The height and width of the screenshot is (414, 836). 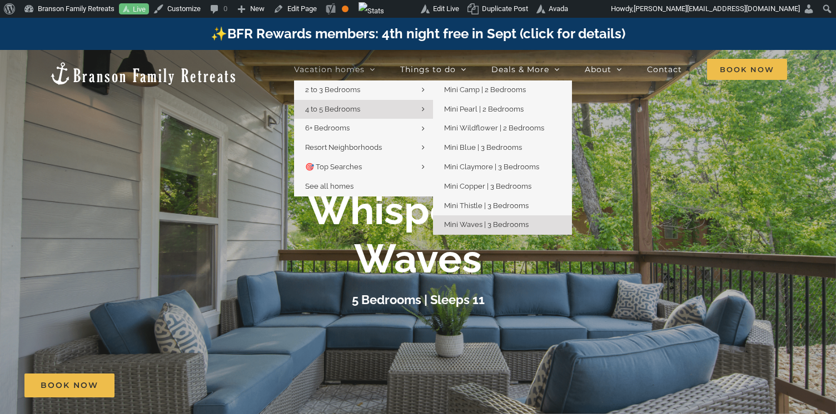 What do you see at coordinates (332, 89) in the screenshot?
I see `span: 2 to 3 Bedrooms` at bounding box center [332, 89].